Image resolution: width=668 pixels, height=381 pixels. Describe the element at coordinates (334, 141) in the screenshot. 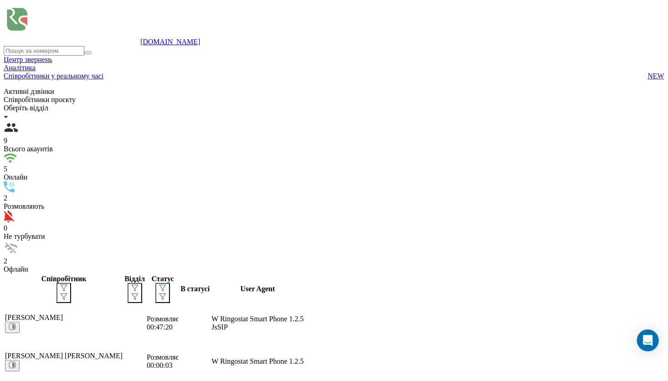

I see `div: 9` at that location.